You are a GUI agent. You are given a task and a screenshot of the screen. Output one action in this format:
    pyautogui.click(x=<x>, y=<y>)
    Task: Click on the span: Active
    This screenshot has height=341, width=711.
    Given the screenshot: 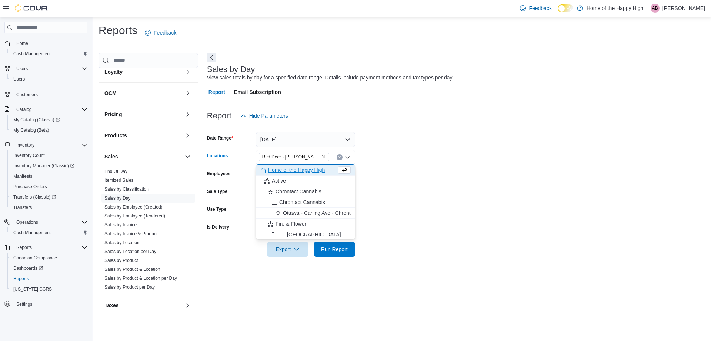 What is the action you would take?
    pyautogui.click(x=279, y=180)
    